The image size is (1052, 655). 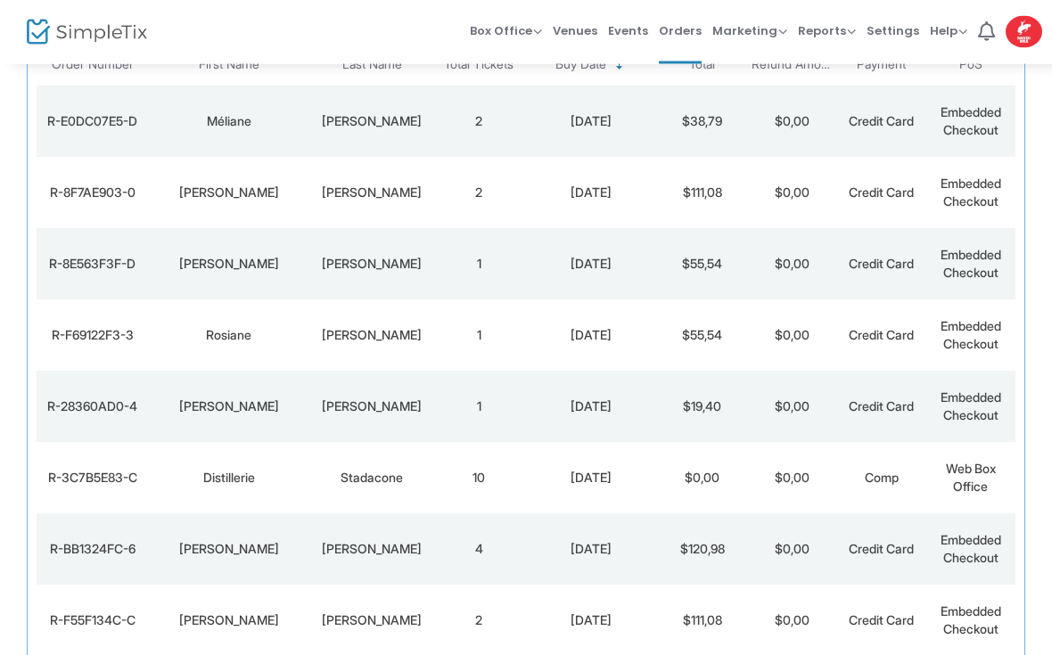 What do you see at coordinates (479, 550) in the screenshot?
I see `td: 4` at bounding box center [479, 550].